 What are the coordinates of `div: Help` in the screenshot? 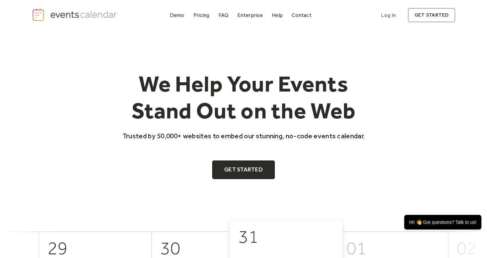 It's located at (277, 15).